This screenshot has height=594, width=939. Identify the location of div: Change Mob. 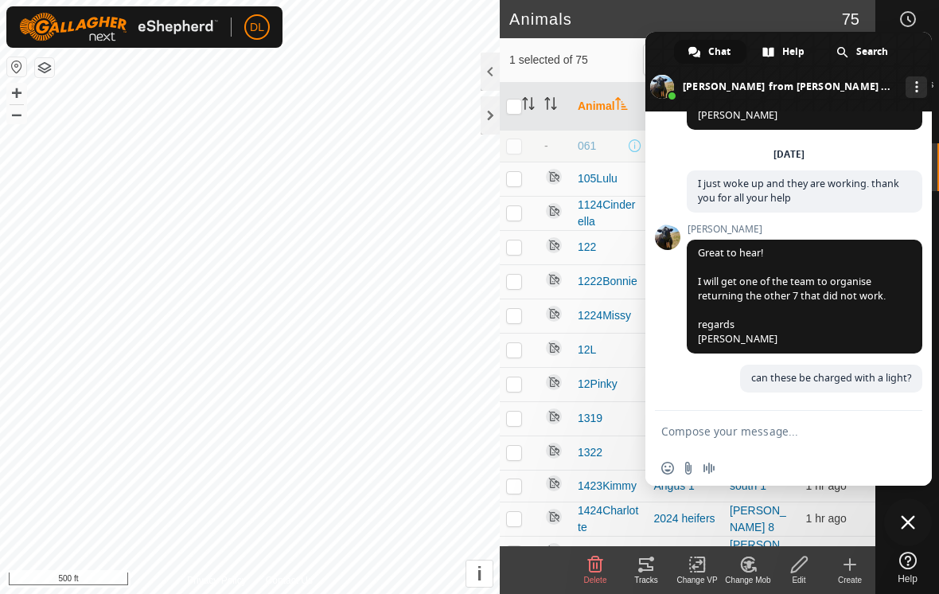
(748, 579).